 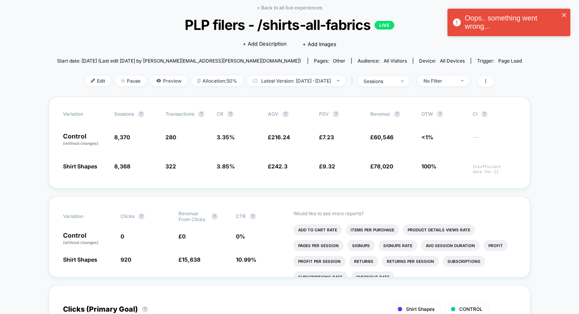 I want to click on span: 0 %, so click(x=240, y=236).